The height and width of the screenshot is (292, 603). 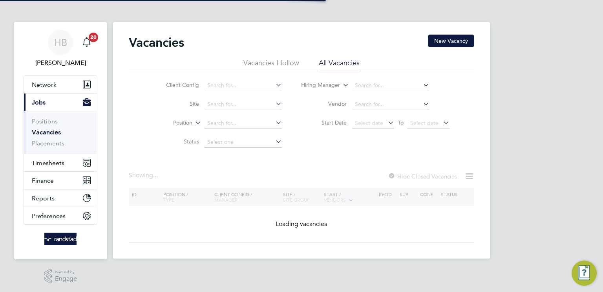 I want to click on a: Go to home page, so click(x=60, y=239).